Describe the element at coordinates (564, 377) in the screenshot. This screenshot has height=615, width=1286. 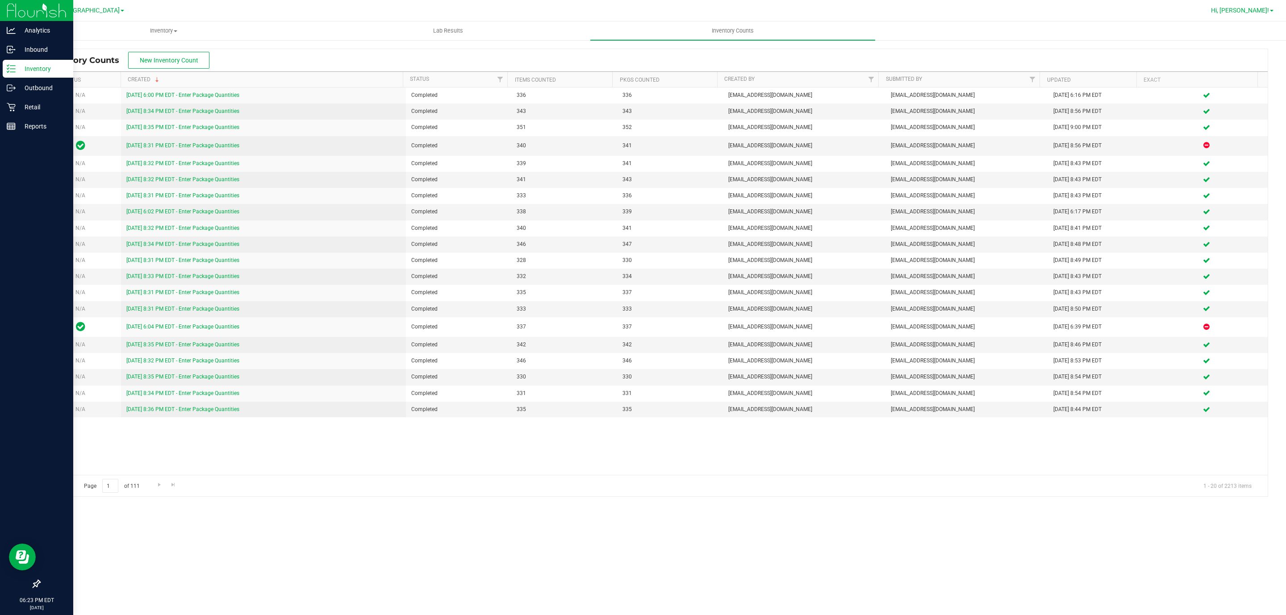
I see `span: 330` at that location.